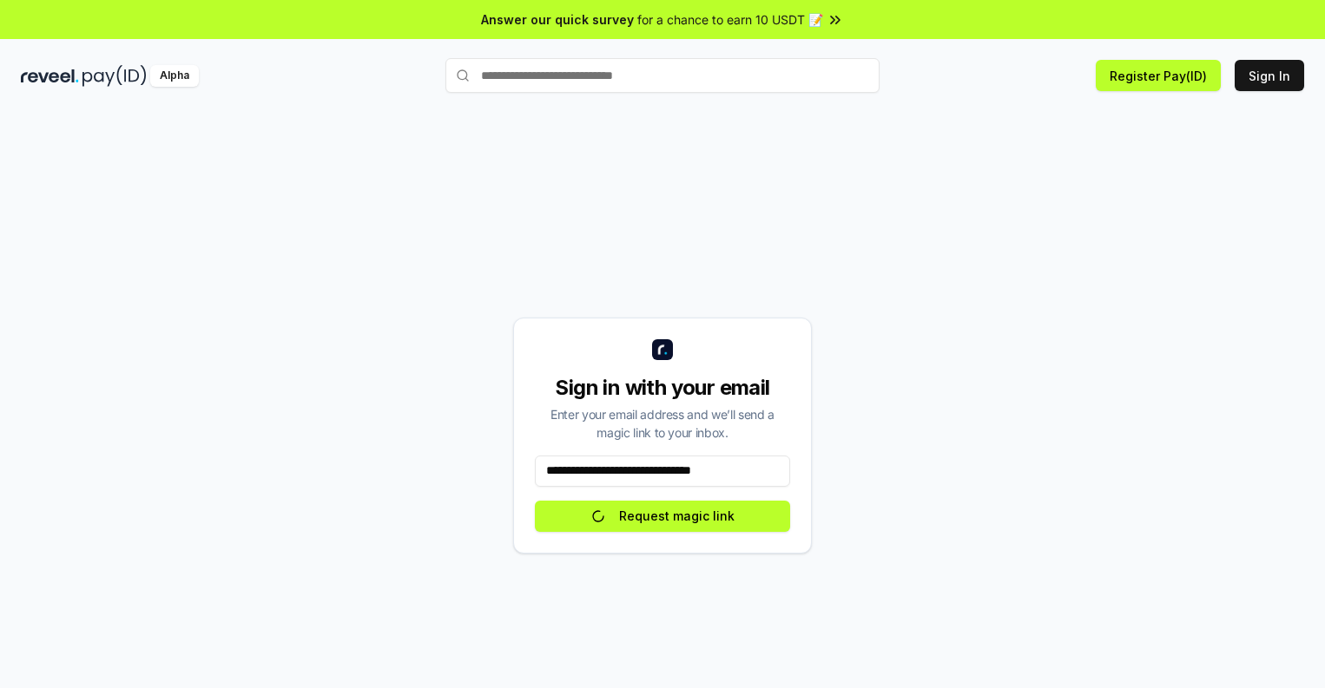 This screenshot has width=1325, height=688. What do you see at coordinates (662, 516) in the screenshot?
I see `button: Request magic link` at bounding box center [662, 516].